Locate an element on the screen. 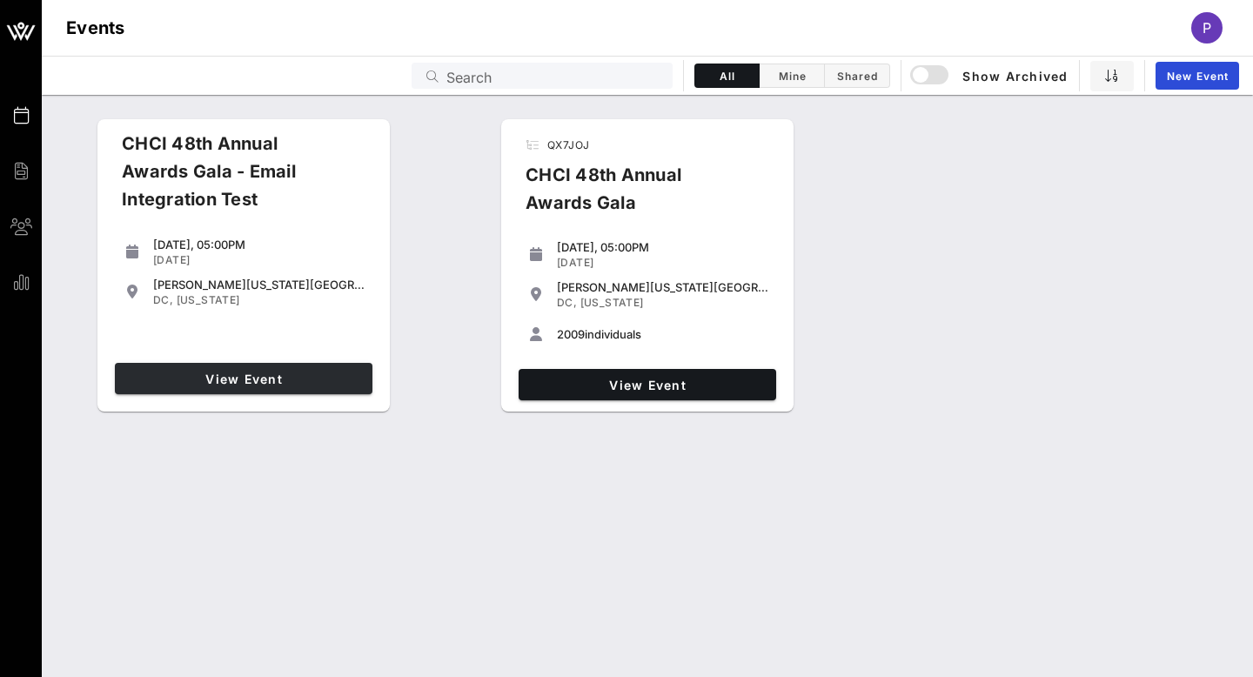 The width and height of the screenshot is (1253, 677). span: 2009 is located at coordinates (571, 334).